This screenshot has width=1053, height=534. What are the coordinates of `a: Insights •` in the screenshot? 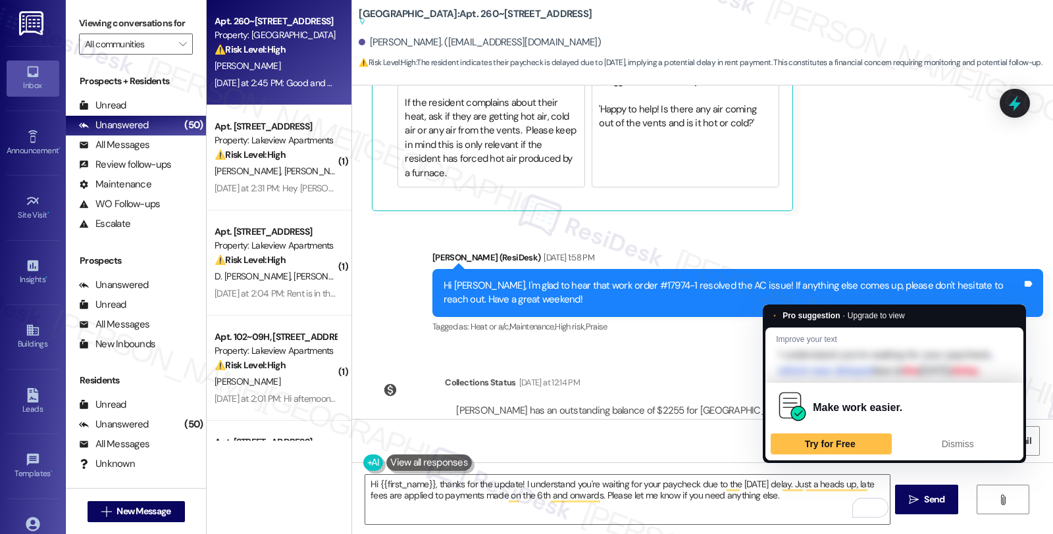 It's located at (33, 272).